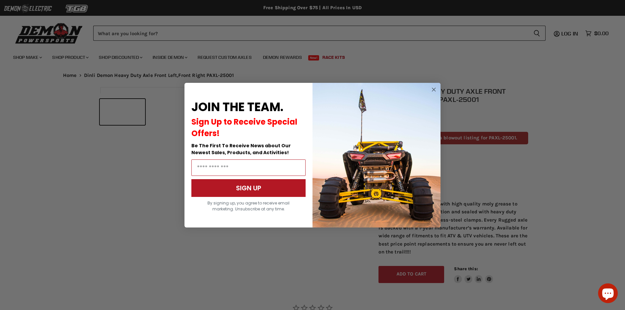 This screenshot has width=625, height=310. Describe the element at coordinates (608, 294) in the screenshot. I see `inbox-online-store-chat: Shopify online store chat` at that location.